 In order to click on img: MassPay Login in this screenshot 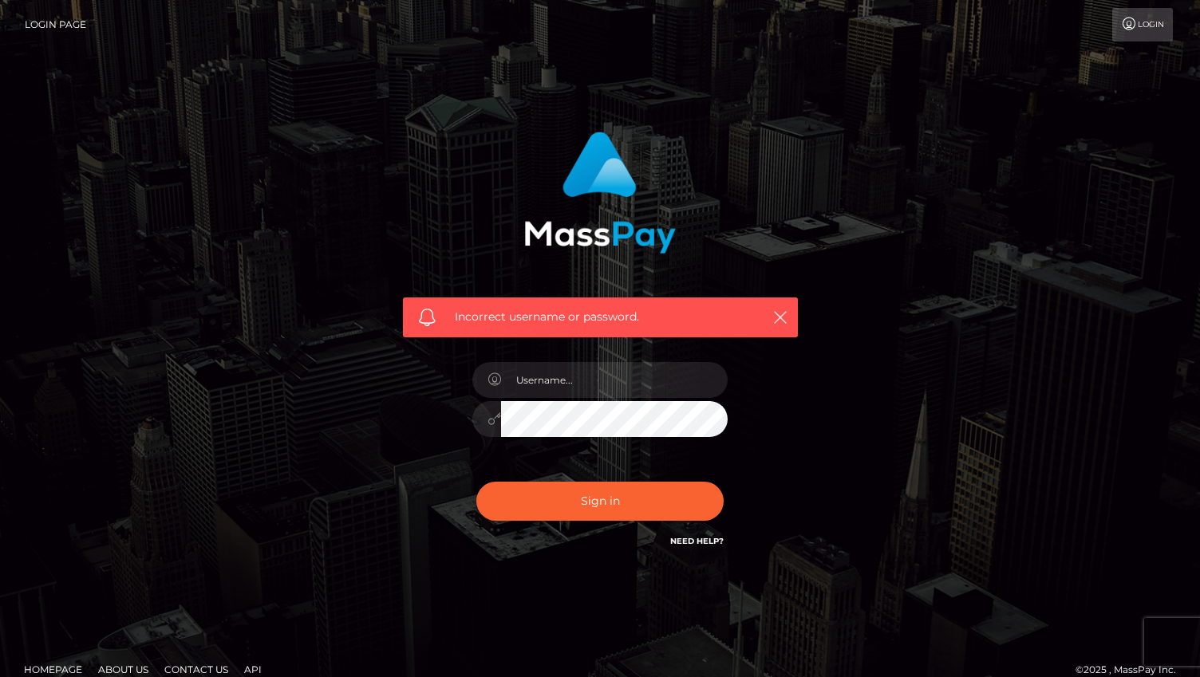, I will do `click(600, 192)`.